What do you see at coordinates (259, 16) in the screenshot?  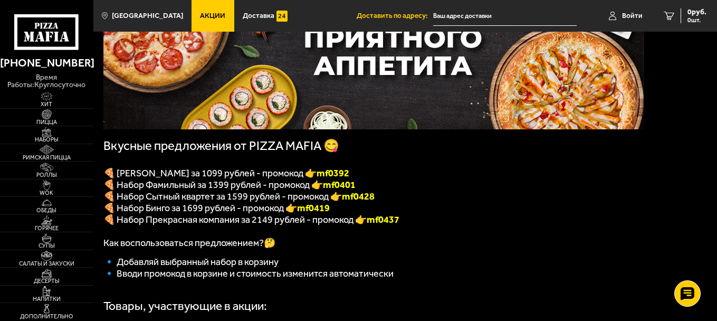 I see `span: Доставка` at bounding box center [259, 16].